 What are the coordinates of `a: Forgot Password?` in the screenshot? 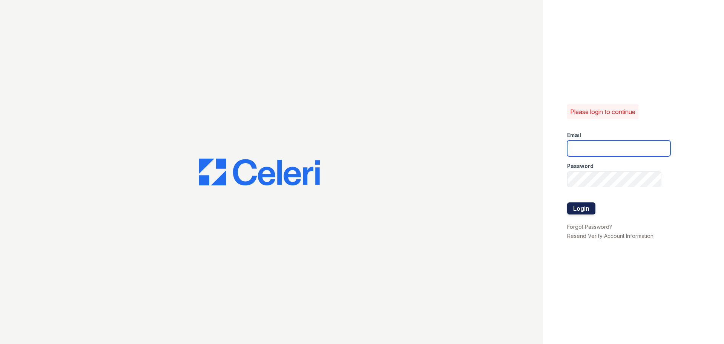 It's located at (589, 226).